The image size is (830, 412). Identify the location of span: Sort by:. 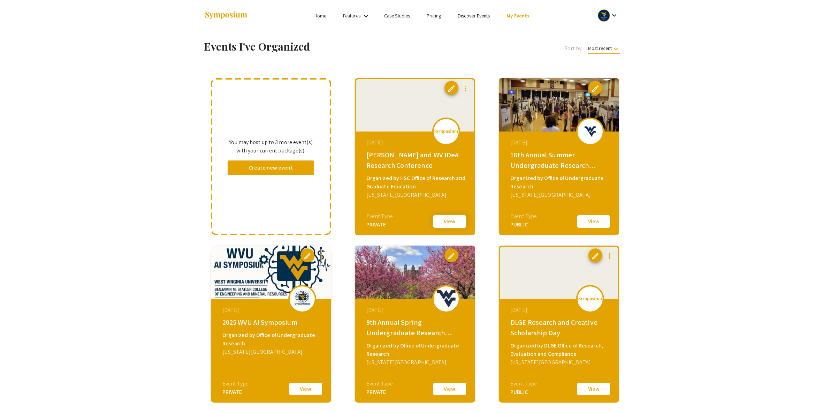
(574, 48).